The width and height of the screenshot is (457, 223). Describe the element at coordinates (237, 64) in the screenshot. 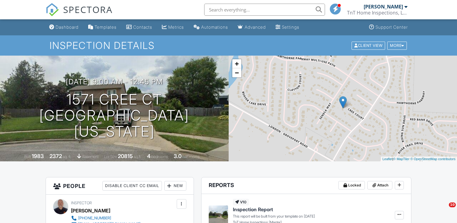

I see `a: Zoom in` at that location.